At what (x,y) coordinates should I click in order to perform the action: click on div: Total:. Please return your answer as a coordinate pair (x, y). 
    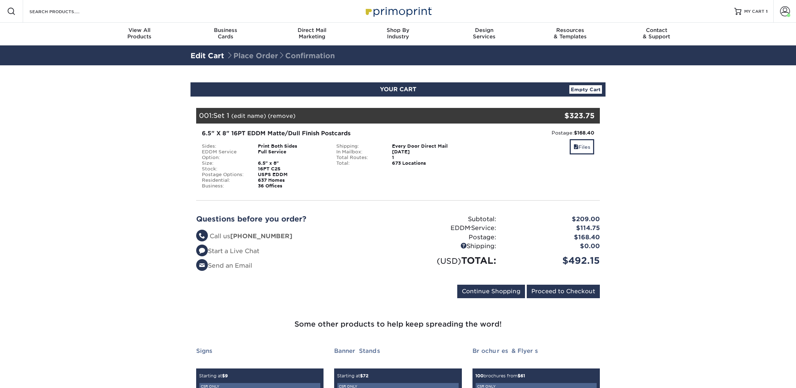
    Looking at the image, I should click on (359, 163).